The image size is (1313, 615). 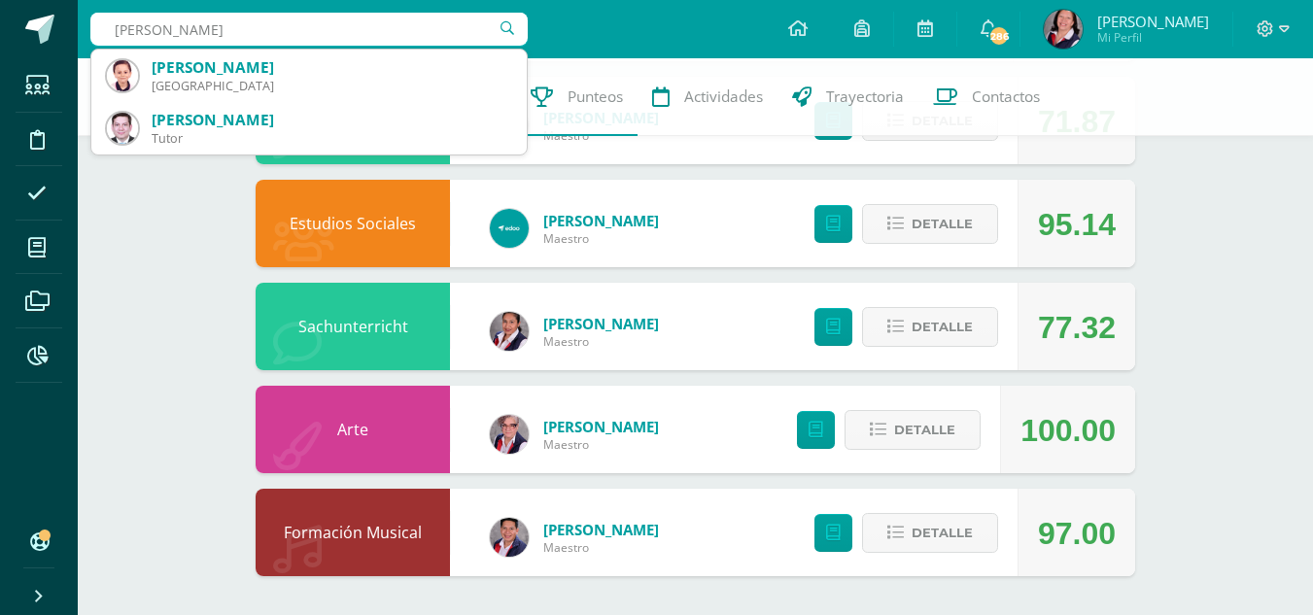 What do you see at coordinates (122, 128) in the screenshot?
I see `img: fe7eb840b9b0260637e4a3dbfd8c8cb2.png` at bounding box center [122, 128].